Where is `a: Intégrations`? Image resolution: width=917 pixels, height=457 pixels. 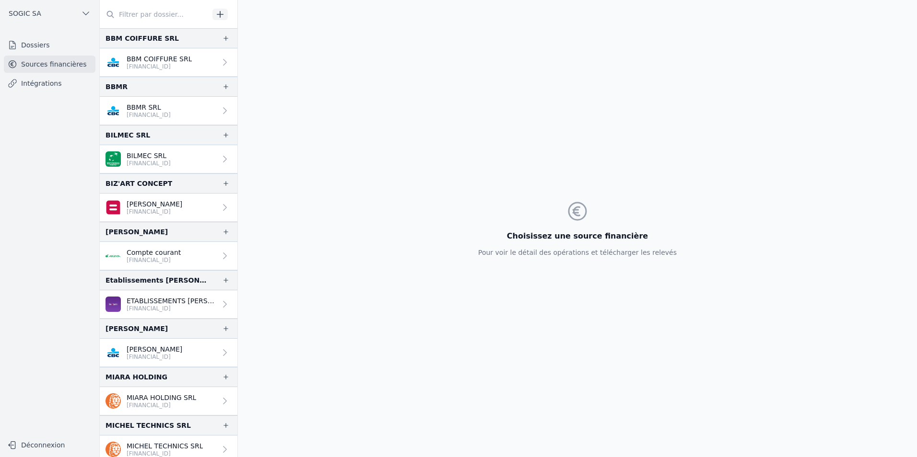 a: Intégrations is located at coordinates (49, 83).